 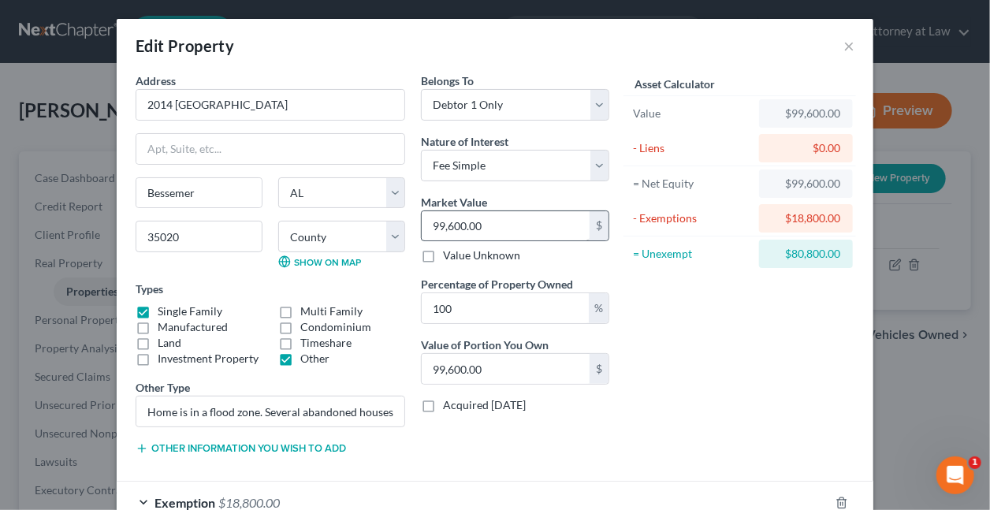 What do you see at coordinates (496, 284) in the screenshot?
I see `label: Percentage of Property Owned` at bounding box center [496, 284].